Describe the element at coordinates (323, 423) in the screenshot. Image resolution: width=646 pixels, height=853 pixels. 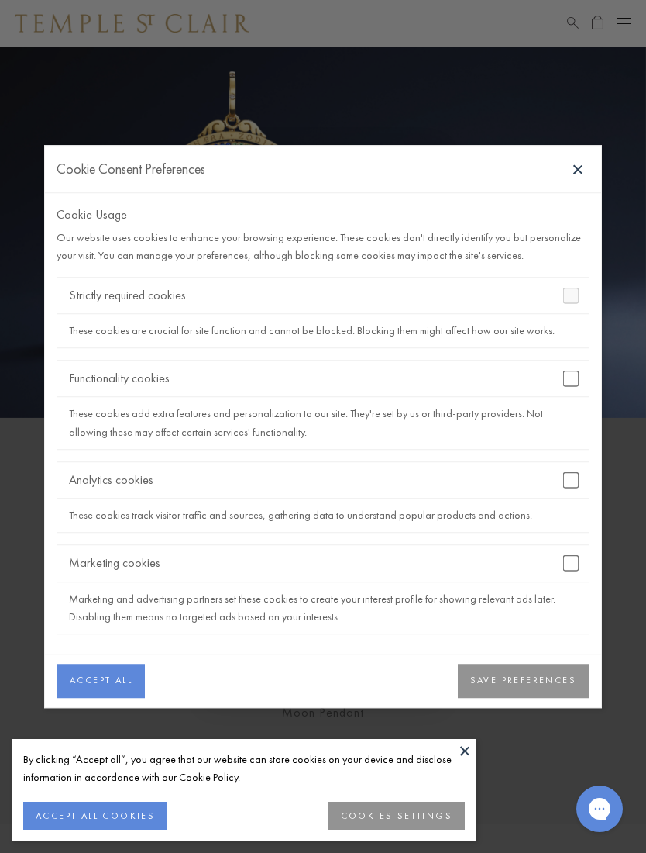
I see `div: These cookies add extra features and personalization to our site. They're set by us or third-part...` at that location.